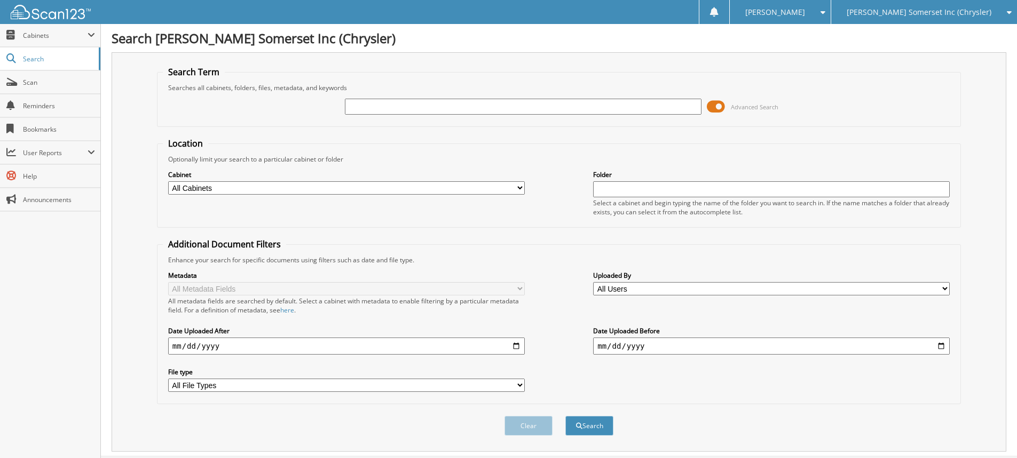 The width and height of the screenshot is (1017, 458). Describe the element at coordinates (771, 275) in the screenshot. I see `label: Uploaded By` at that location.